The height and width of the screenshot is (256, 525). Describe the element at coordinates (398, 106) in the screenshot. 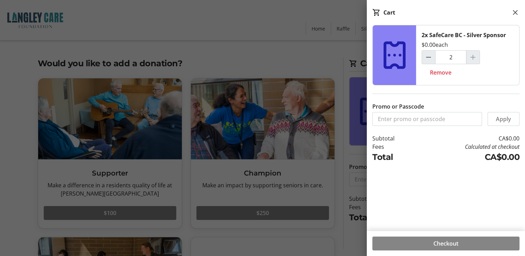

I see `label: Promo or Passcode` at that location.